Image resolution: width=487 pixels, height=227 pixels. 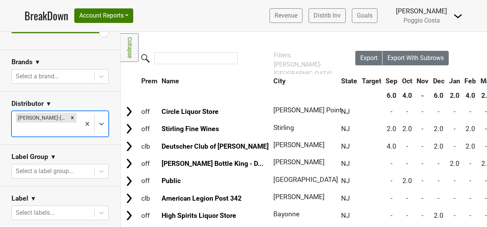 I want to click on th: Prem: activate to sort column ascending, so click(x=149, y=81).